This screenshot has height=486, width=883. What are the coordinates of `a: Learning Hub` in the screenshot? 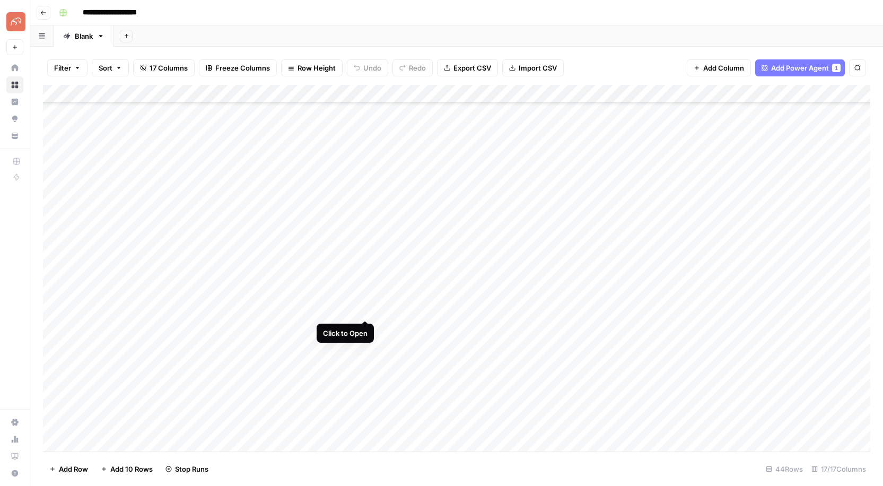 It's located at (15, 456).